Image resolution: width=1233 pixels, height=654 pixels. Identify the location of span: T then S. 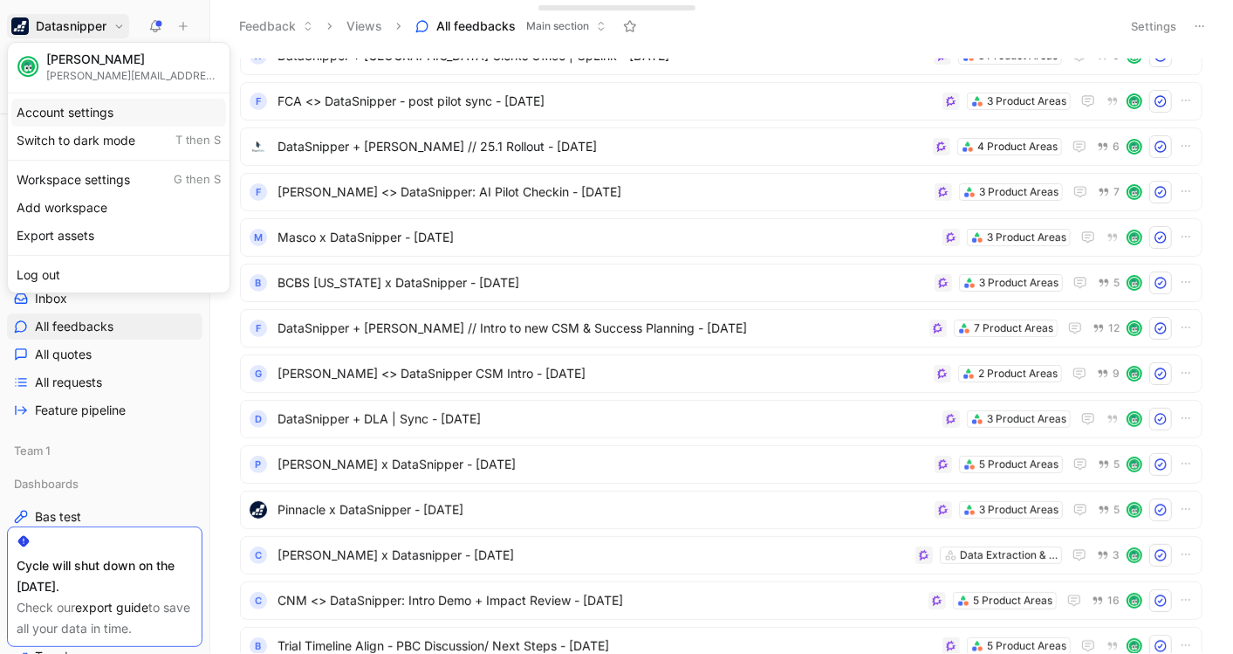
(198, 141).